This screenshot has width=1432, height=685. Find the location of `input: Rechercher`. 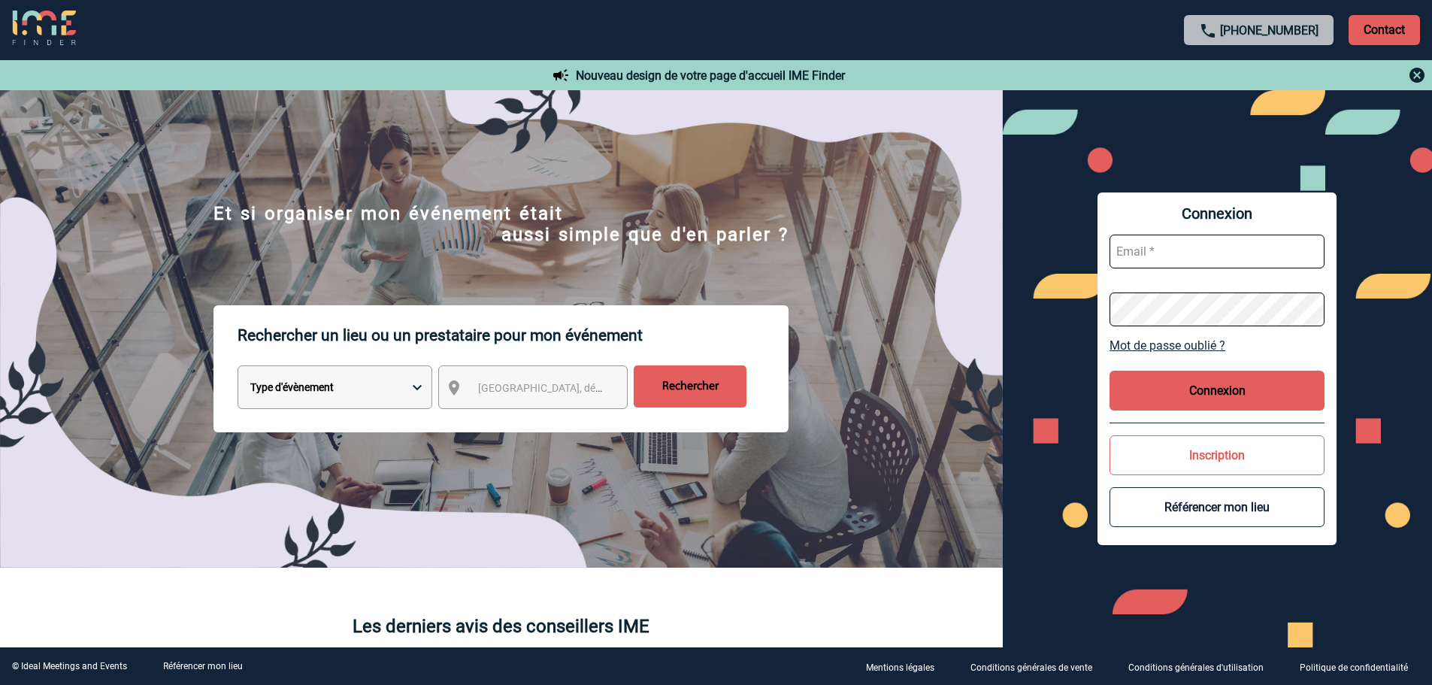

input: Rechercher is located at coordinates (690, 386).